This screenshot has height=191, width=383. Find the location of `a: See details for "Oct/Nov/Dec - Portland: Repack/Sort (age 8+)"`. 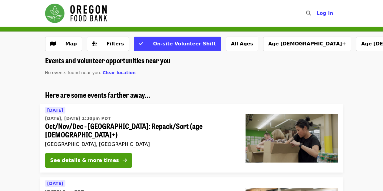

a: See details for "Oct/Nov/Dec - Portland: Repack/Sort (age 8+)" is located at coordinates (192, 138).